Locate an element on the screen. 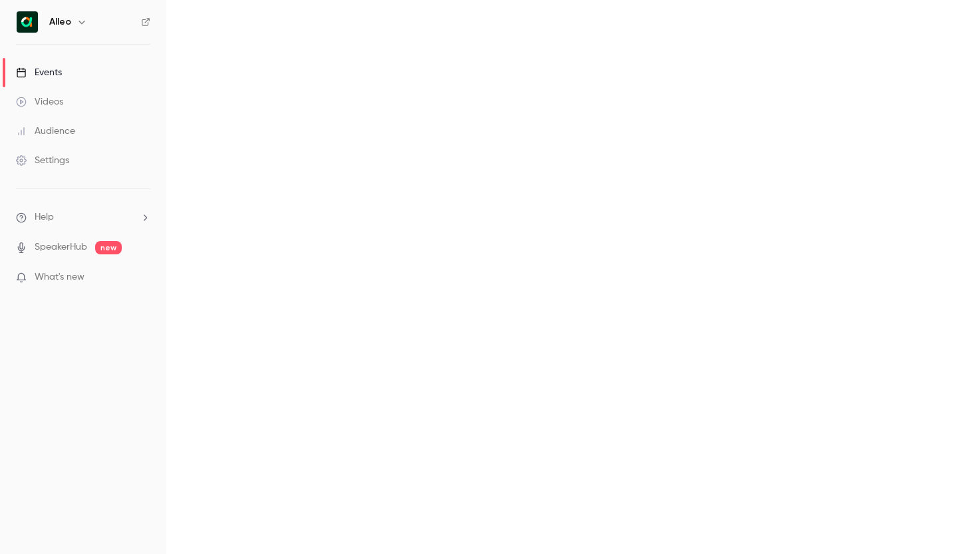 Image resolution: width=978 pixels, height=554 pixels. div: Settings is located at coordinates (43, 160).